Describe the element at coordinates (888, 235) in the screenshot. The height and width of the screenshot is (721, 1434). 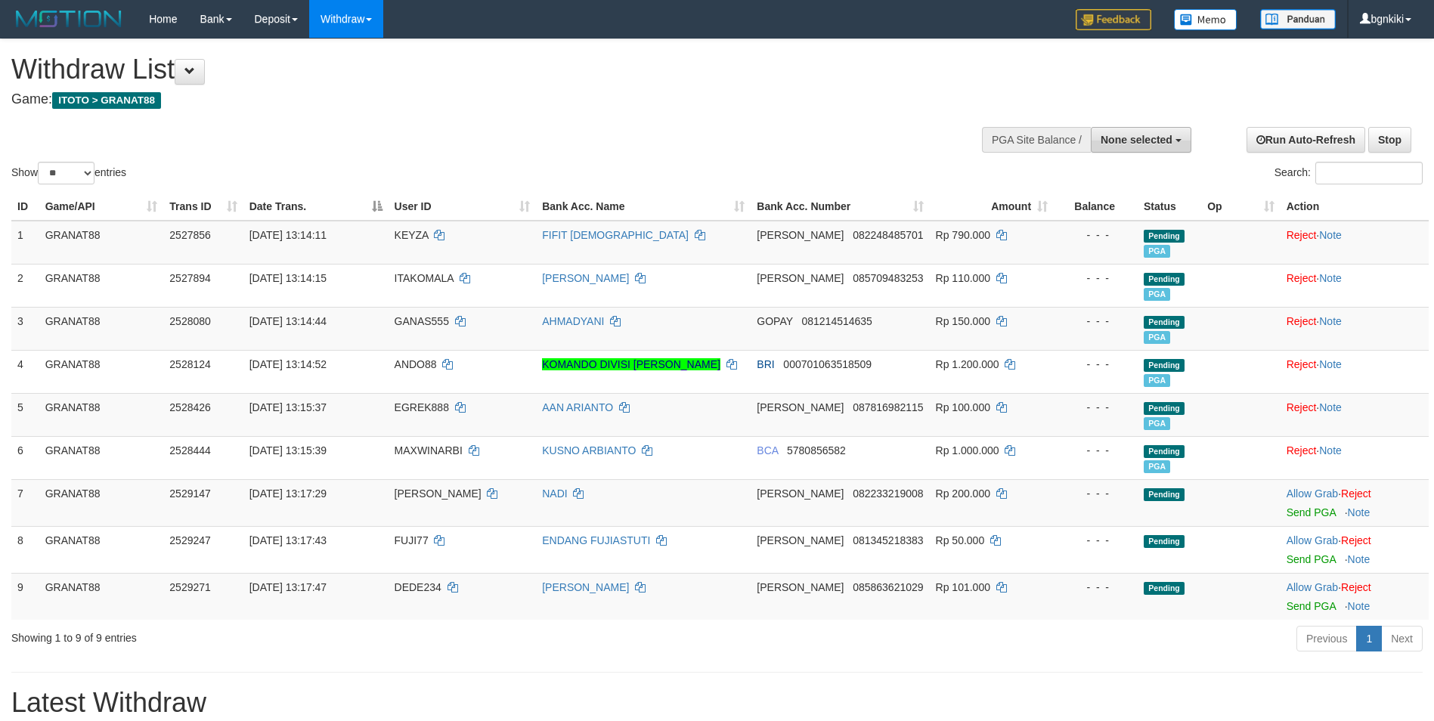
I see `span: Copy 082248485701 to clipboard` at that location.